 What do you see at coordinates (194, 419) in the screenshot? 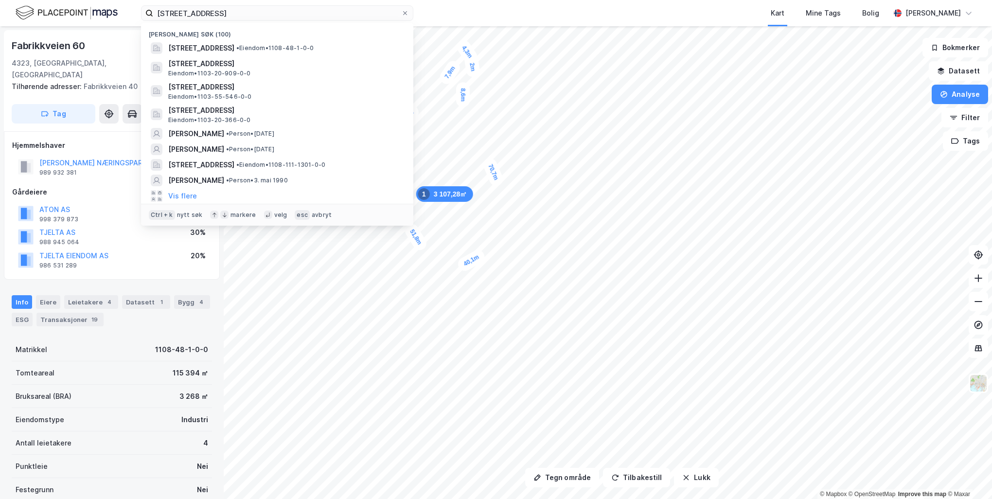
I see `div: Industri` at bounding box center [194, 419].